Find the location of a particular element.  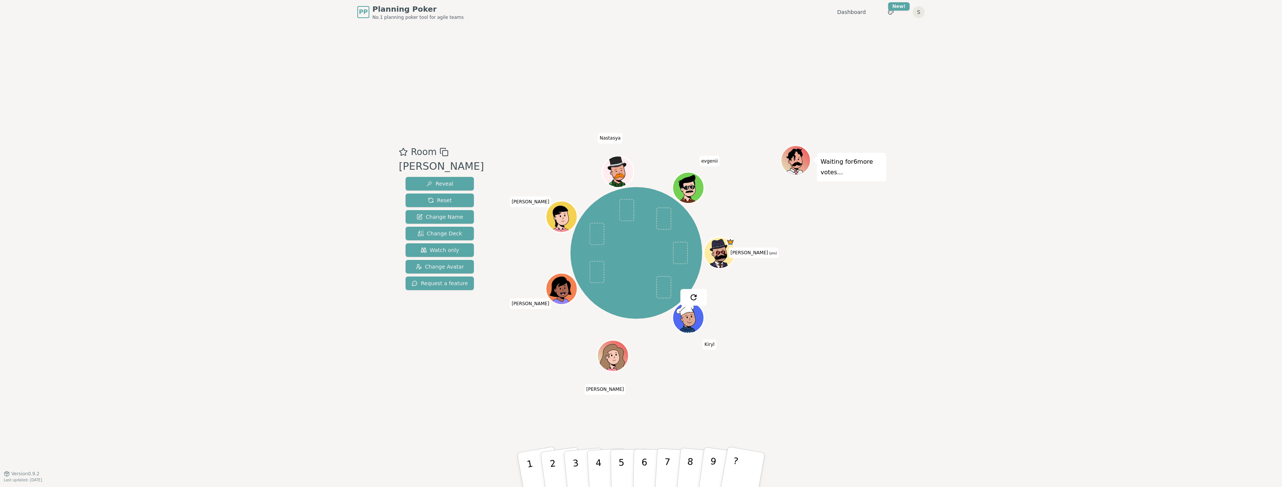

span: Planning Poker is located at coordinates (418, 9).